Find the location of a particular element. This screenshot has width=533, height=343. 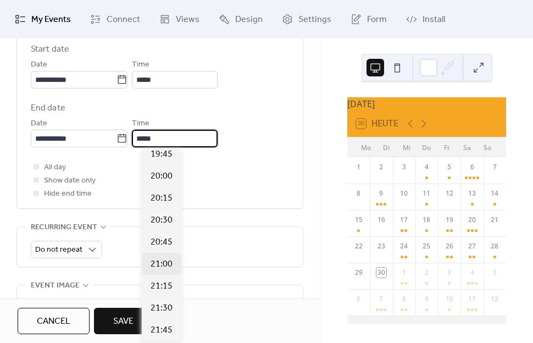

span: 21:30 is located at coordinates (161, 308).